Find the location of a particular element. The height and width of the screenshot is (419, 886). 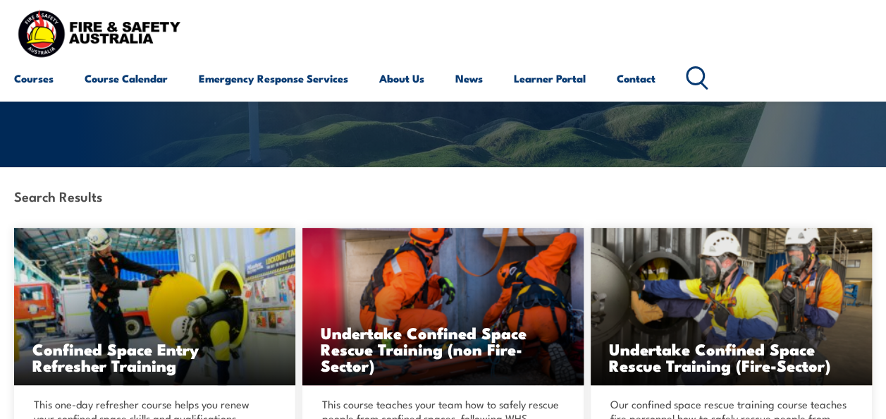

h3: Undertake Confined Space Rescue Training (non Fire-Sector) is located at coordinates (443, 348).